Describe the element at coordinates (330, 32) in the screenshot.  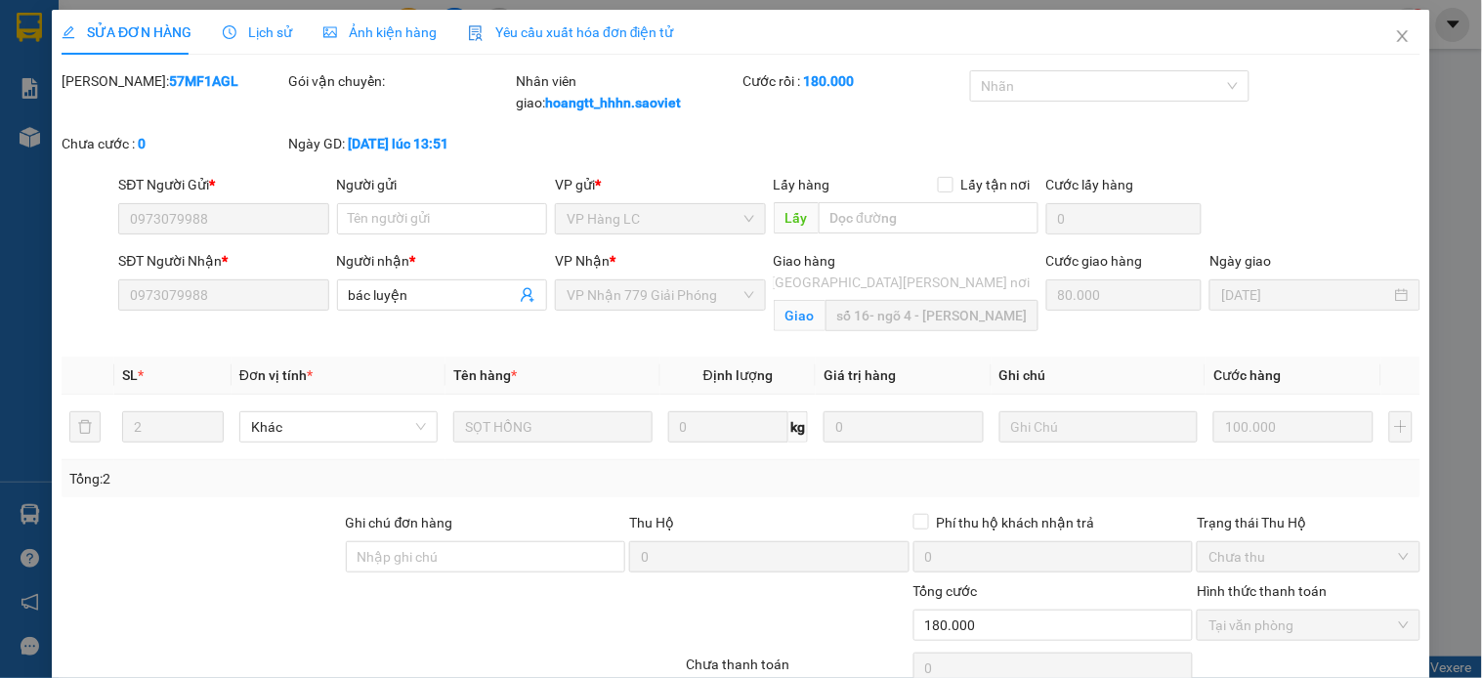
I see `span: picture` at that location.